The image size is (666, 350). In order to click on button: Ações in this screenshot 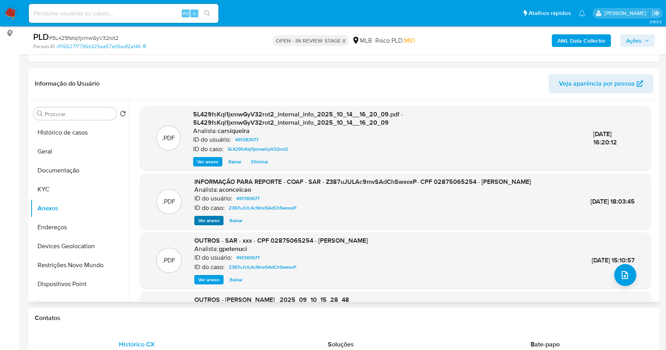, I will do `click(637, 41)`.